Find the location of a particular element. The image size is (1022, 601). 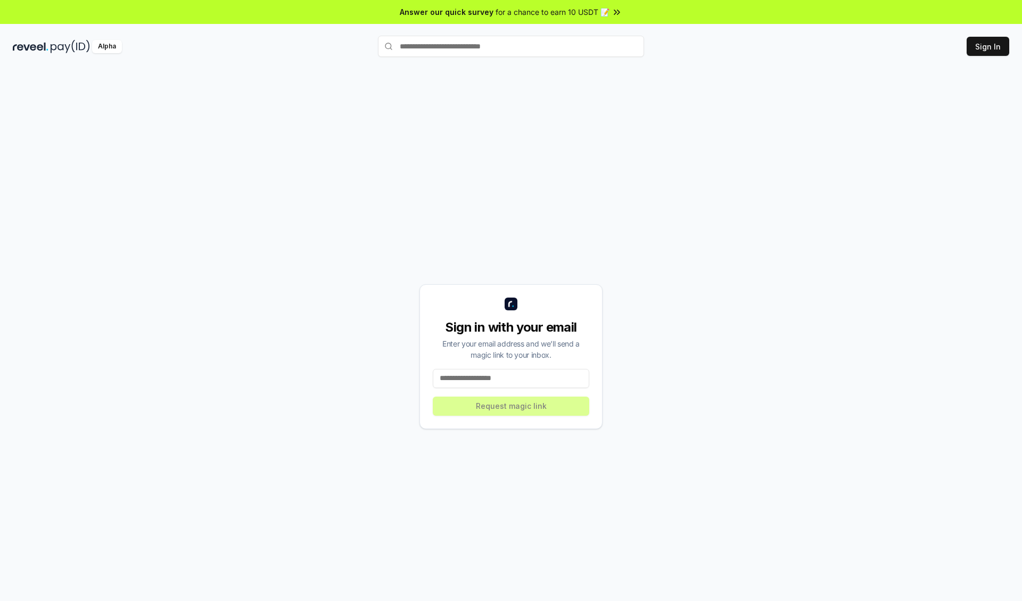

img: logo_small is located at coordinates (511, 304).